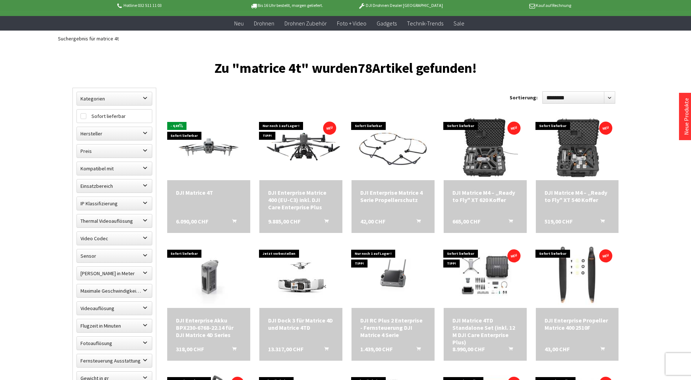  Describe the element at coordinates (524, 98) in the screenshot. I see `label: Sortierung:` at that location.